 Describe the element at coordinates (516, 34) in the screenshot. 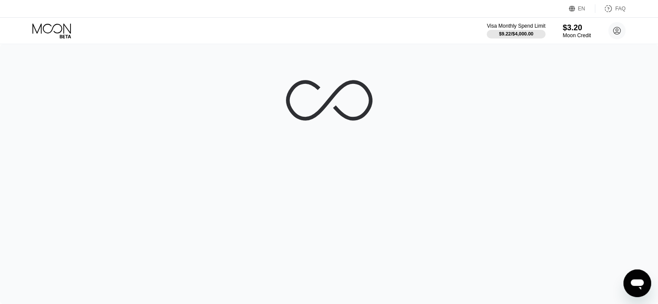

I see `div: $9.22 / $4,000.00` at that location.